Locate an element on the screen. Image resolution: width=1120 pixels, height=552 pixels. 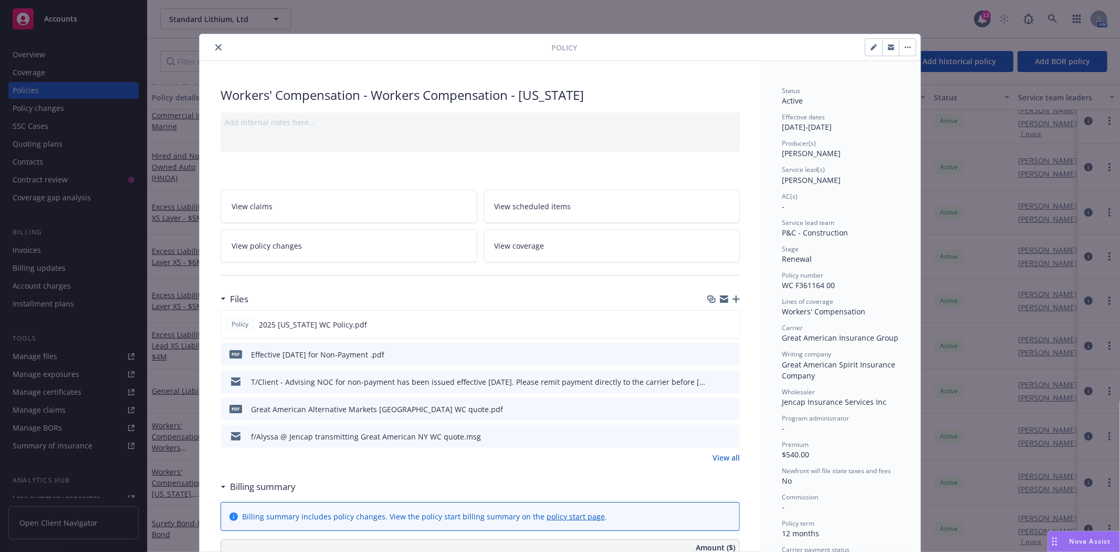
span: Policy number is located at coordinates (803, 275).